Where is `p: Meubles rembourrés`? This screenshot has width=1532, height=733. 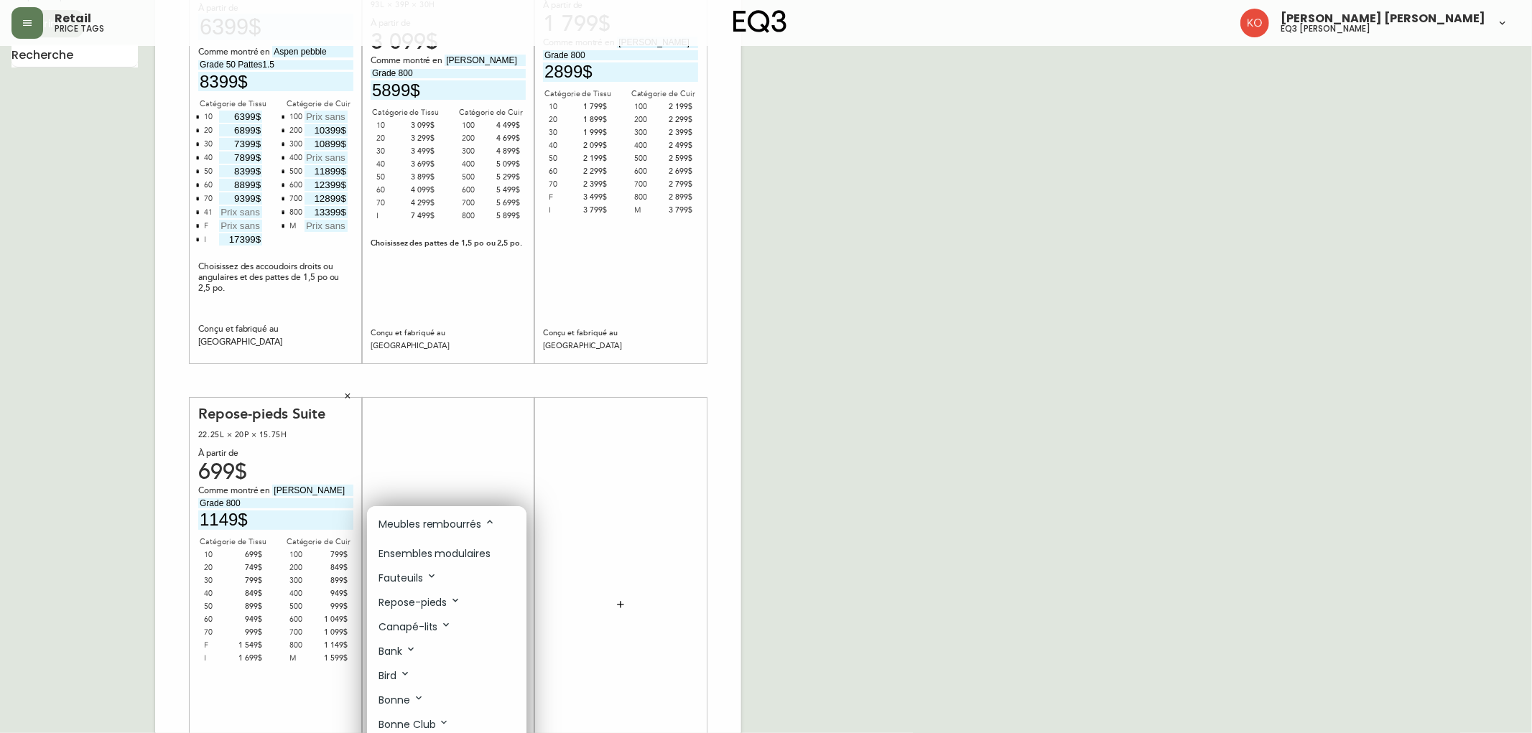 p: Meubles rembourrés is located at coordinates (437, 524).